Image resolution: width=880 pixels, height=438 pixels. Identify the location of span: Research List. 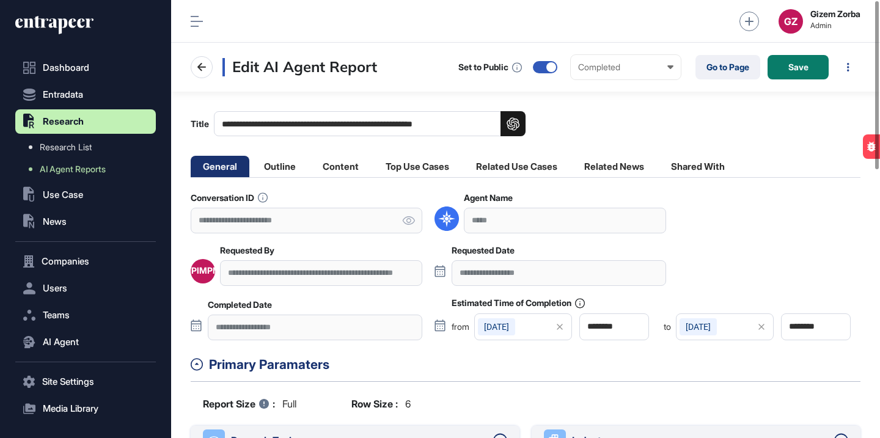
(65, 147).